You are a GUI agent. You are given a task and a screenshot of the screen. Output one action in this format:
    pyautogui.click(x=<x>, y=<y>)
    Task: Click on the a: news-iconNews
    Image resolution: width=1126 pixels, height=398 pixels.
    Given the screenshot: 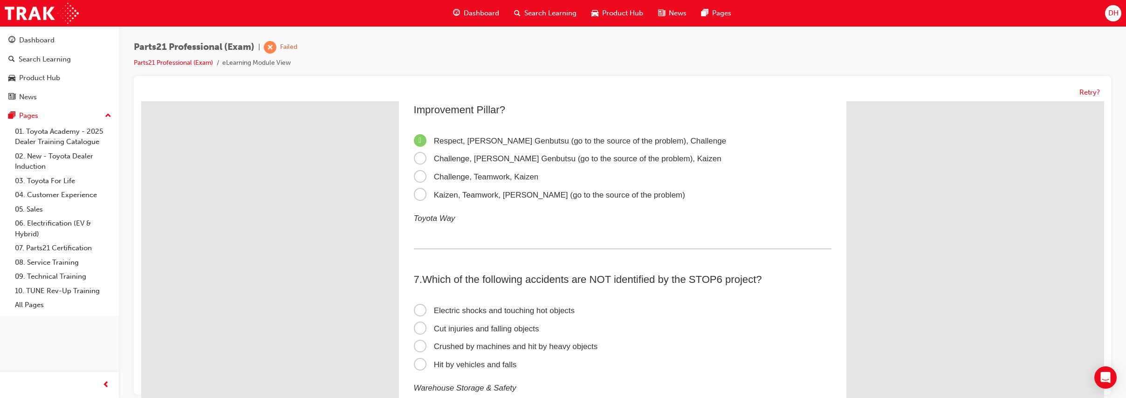 What is the action you would take?
    pyautogui.click(x=672, y=13)
    